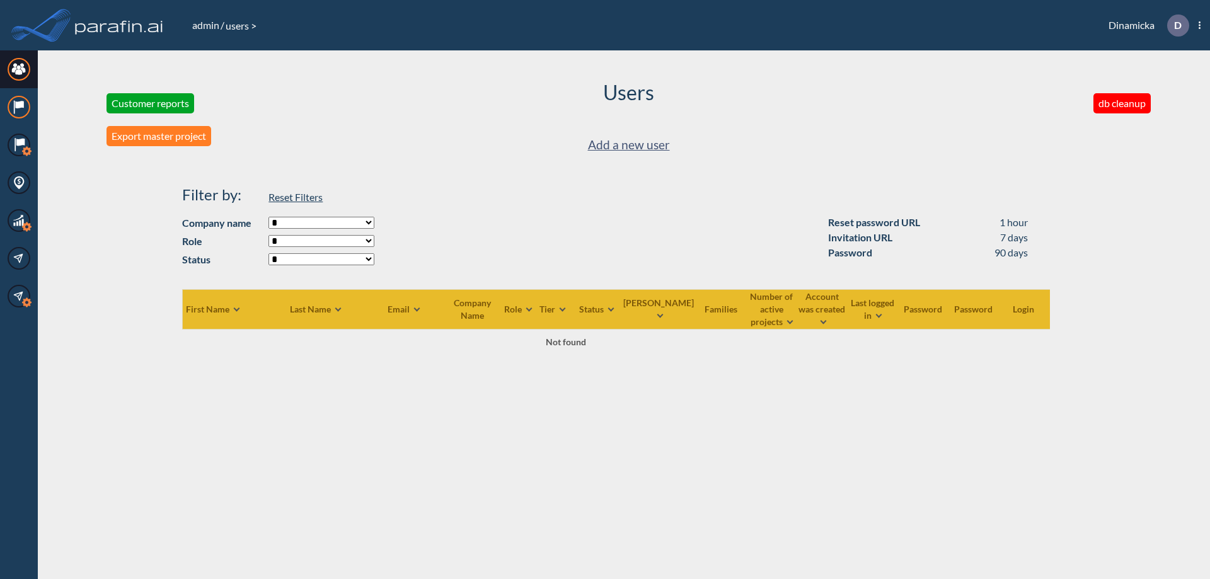 The height and width of the screenshot is (579, 1210). I want to click on a: Add a new user, so click(629, 145).